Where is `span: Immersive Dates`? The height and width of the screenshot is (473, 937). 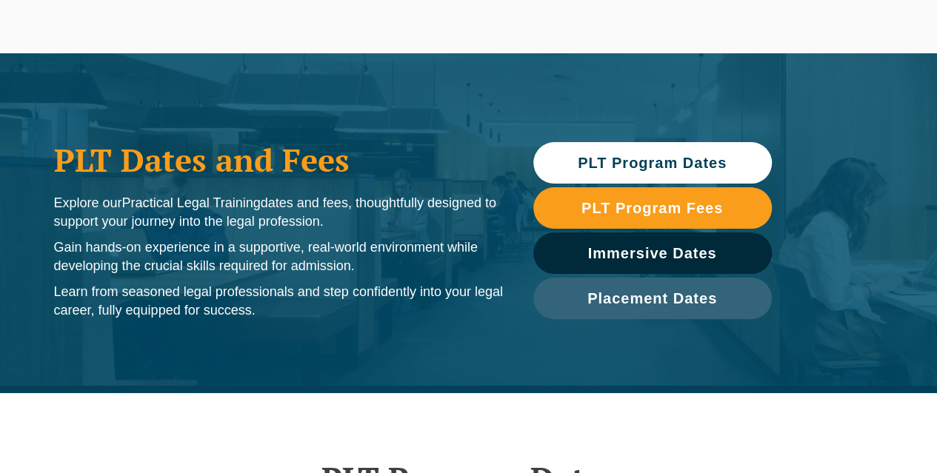
span: Immersive Dates is located at coordinates (652, 253).